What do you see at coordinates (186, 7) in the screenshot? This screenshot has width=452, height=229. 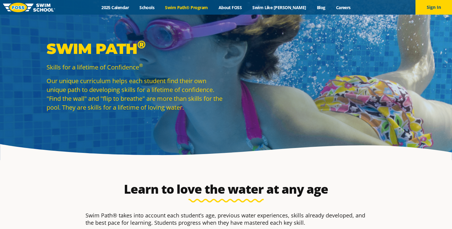 I see `a: Swim Path® Program` at bounding box center [186, 7].